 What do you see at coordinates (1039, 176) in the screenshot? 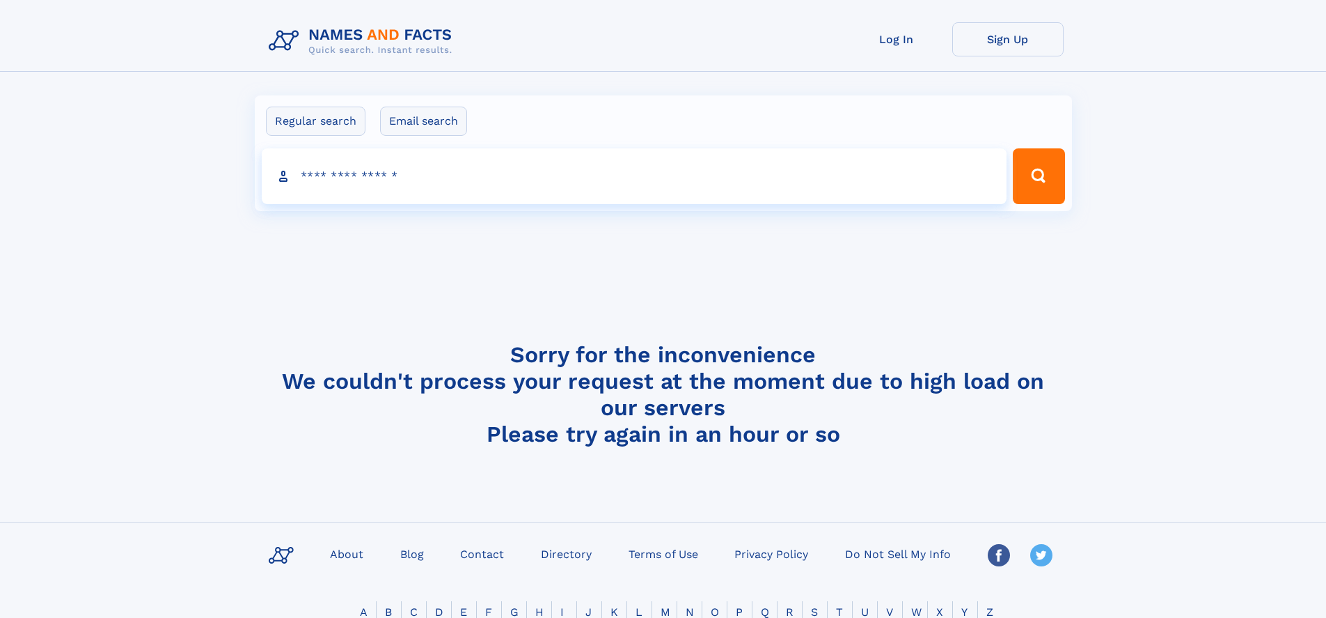
I see `button: Search Button` at bounding box center [1039, 176].